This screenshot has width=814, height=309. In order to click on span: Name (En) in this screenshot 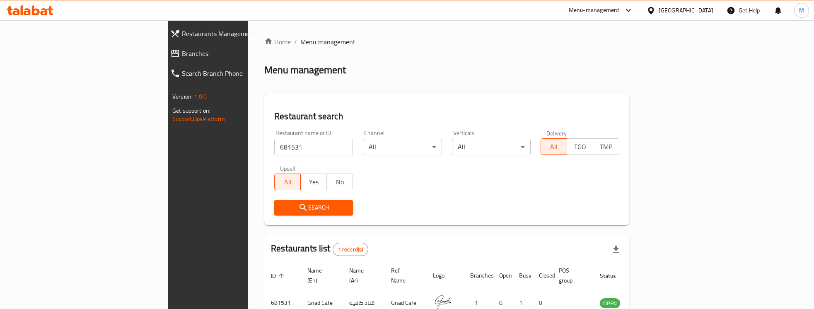, I will do `click(320, 276)`.